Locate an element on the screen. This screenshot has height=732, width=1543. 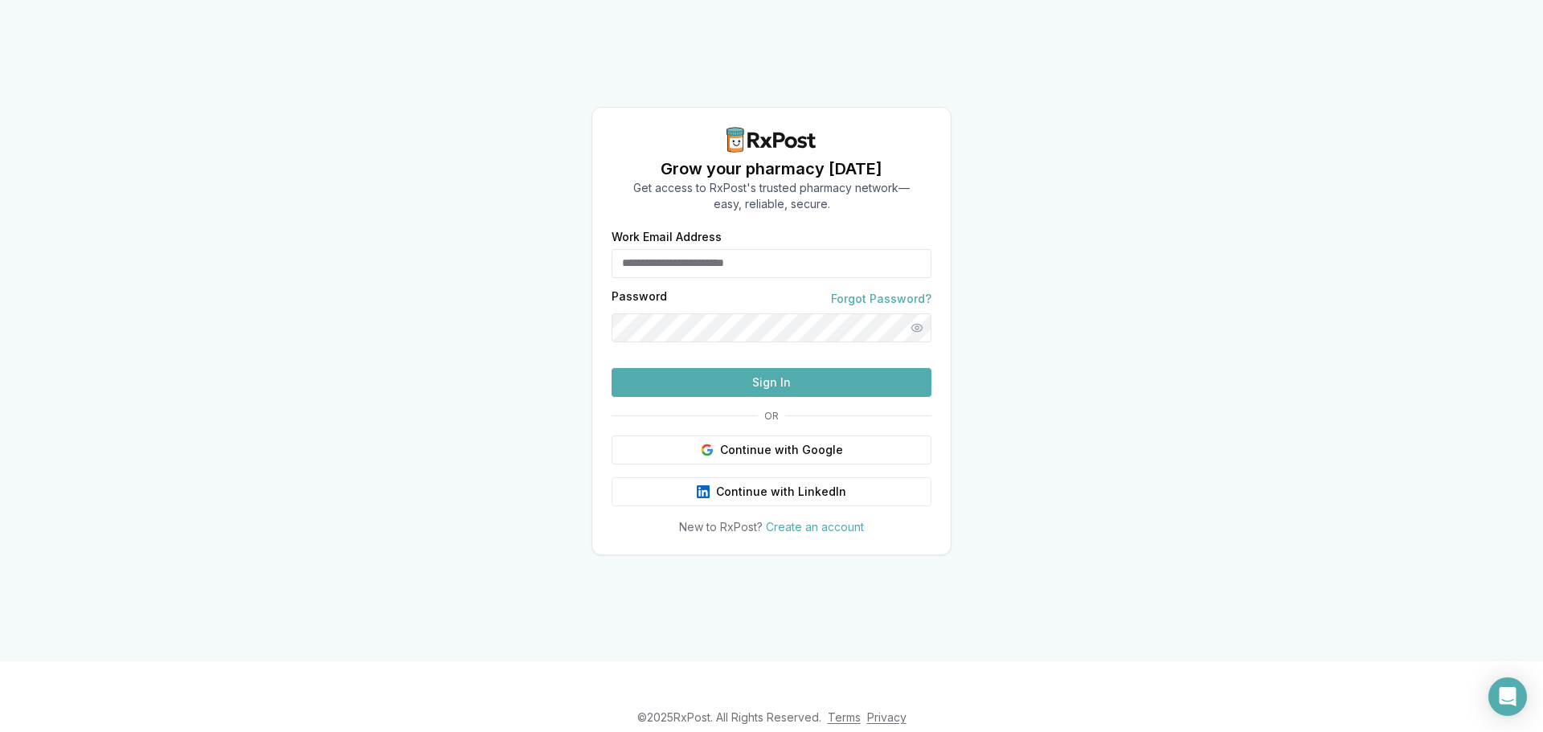
div: Open Intercom Messenger is located at coordinates (1508, 697).